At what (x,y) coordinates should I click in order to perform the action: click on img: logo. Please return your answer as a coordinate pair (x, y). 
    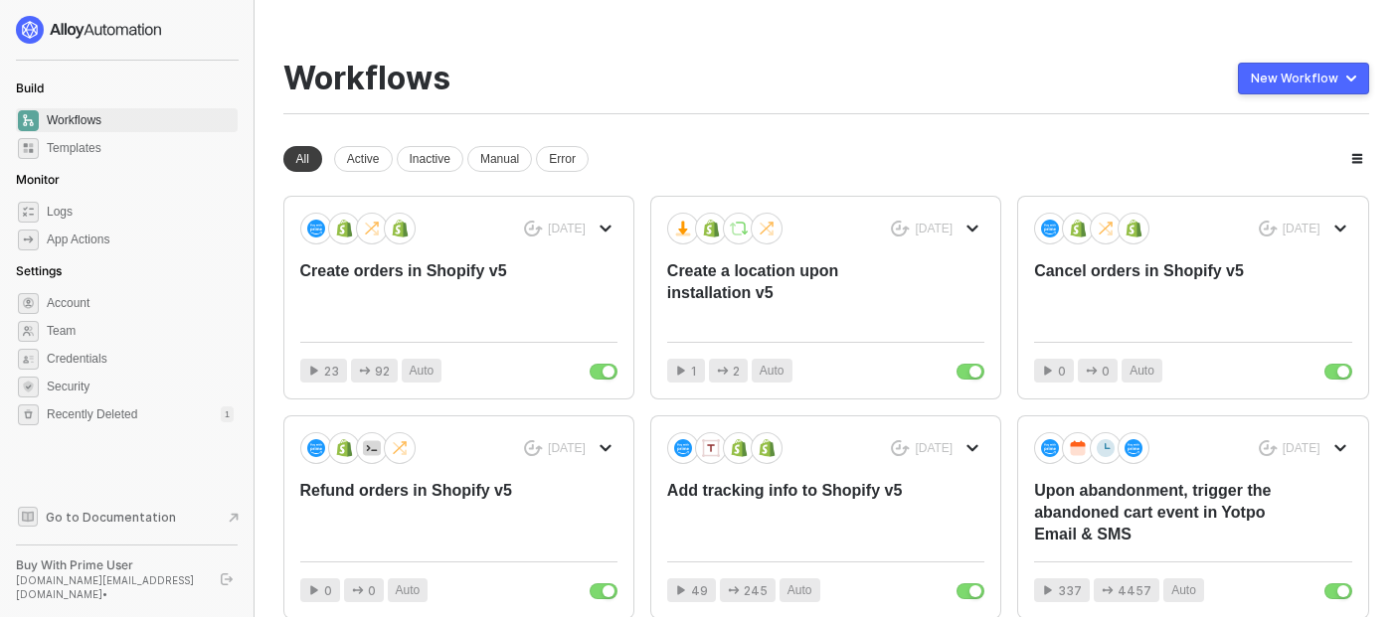
    Looking at the image, I should click on (89, 30).